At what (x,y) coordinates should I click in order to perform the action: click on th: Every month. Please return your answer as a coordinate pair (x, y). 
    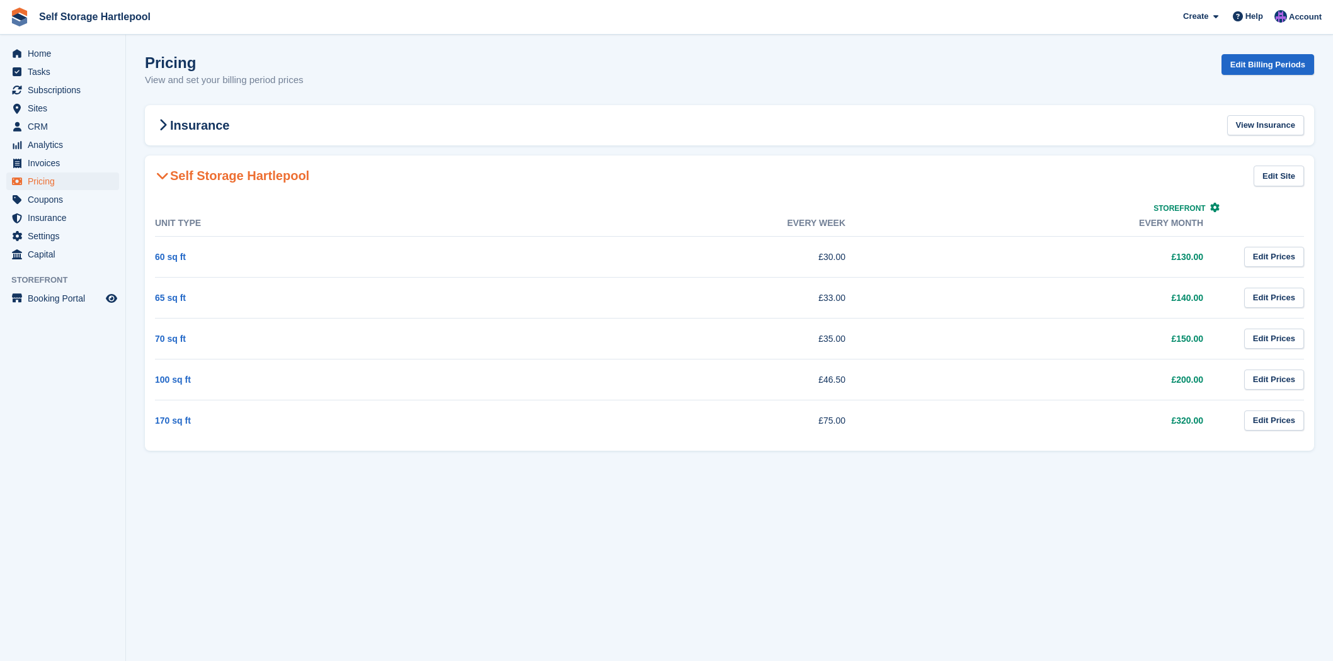
    Looking at the image, I should click on (1049, 224).